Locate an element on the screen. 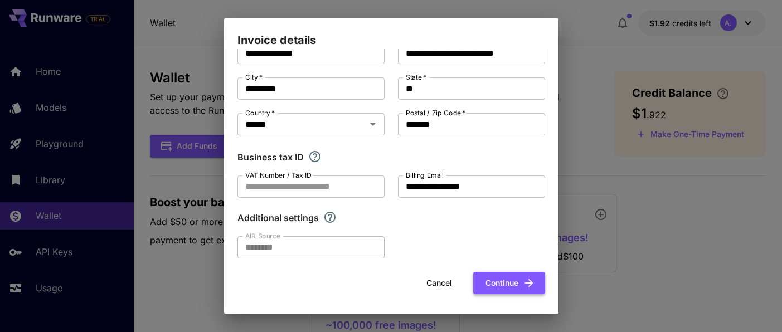 The width and height of the screenshot is (782, 332). label: Billing Email is located at coordinates (425, 175).